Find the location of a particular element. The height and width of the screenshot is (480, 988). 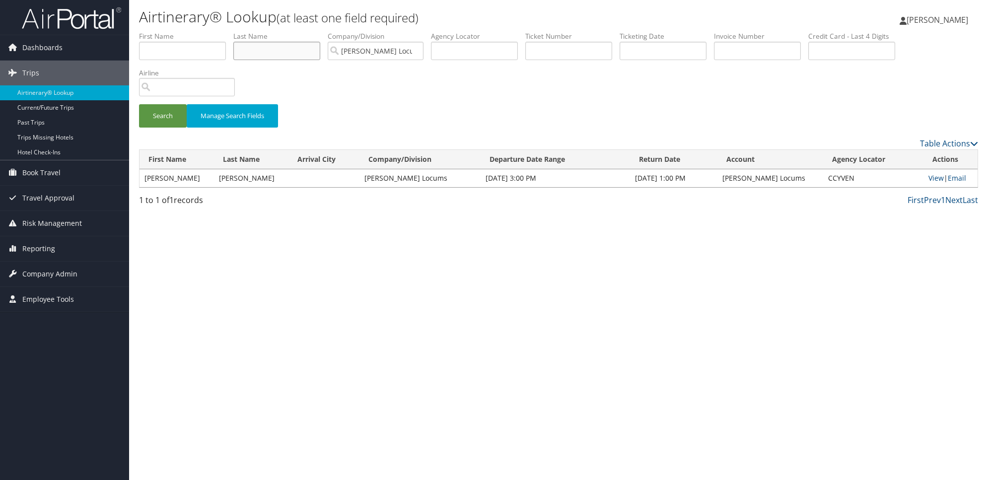

label: Airline is located at coordinates (191, 73).